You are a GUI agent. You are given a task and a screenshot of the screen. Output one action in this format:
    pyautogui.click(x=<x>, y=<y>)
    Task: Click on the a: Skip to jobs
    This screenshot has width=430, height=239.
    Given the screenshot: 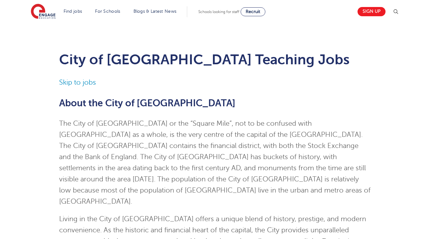 What is the action you would take?
    pyautogui.click(x=78, y=82)
    